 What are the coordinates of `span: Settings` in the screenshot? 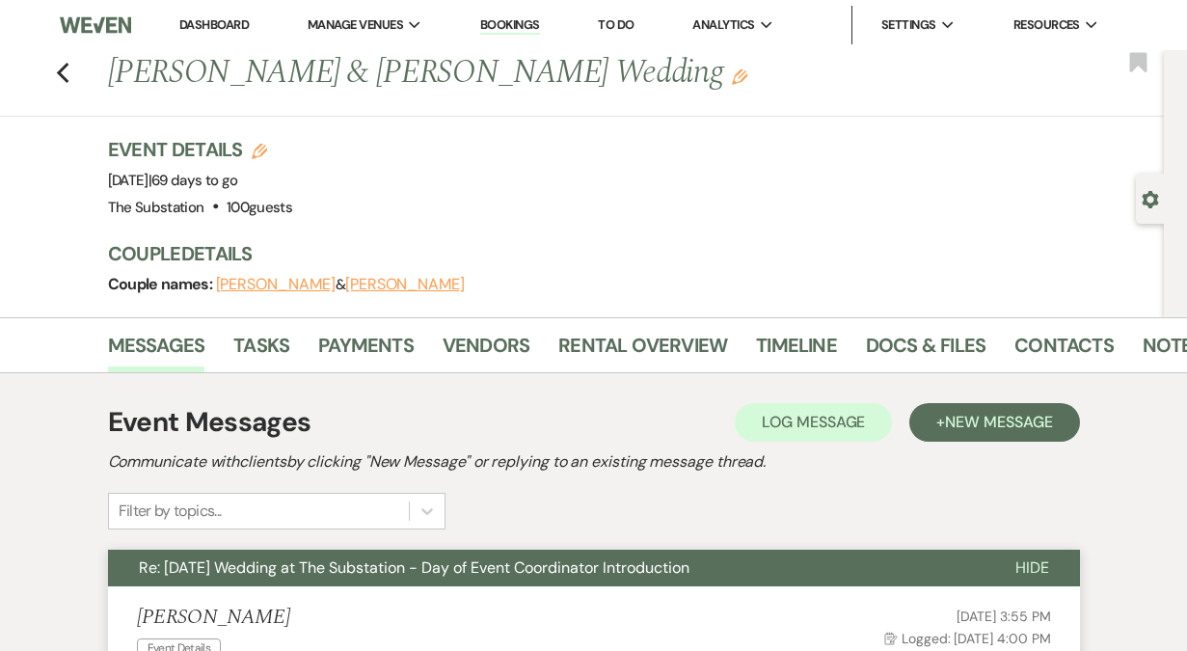 It's located at (909, 25).